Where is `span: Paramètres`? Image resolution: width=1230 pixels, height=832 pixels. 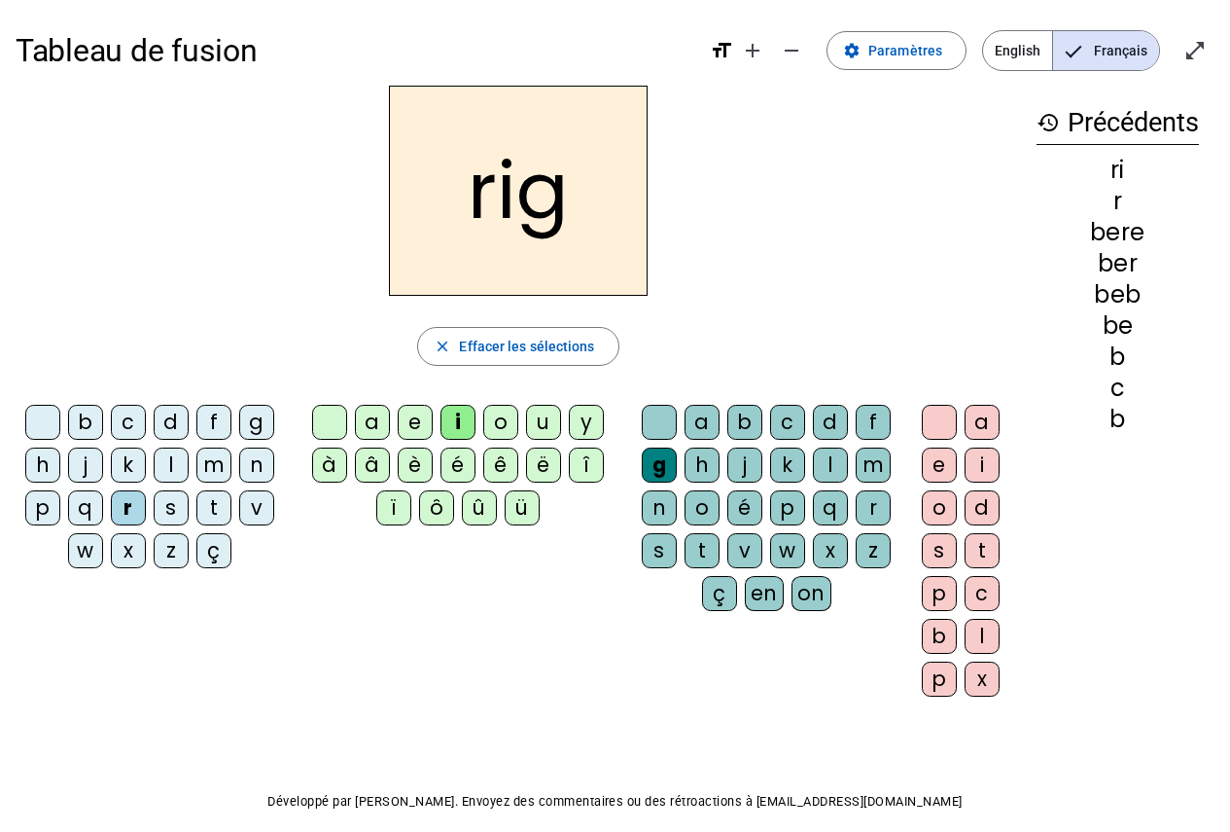
span: Paramètres is located at coordinates (905, 51).